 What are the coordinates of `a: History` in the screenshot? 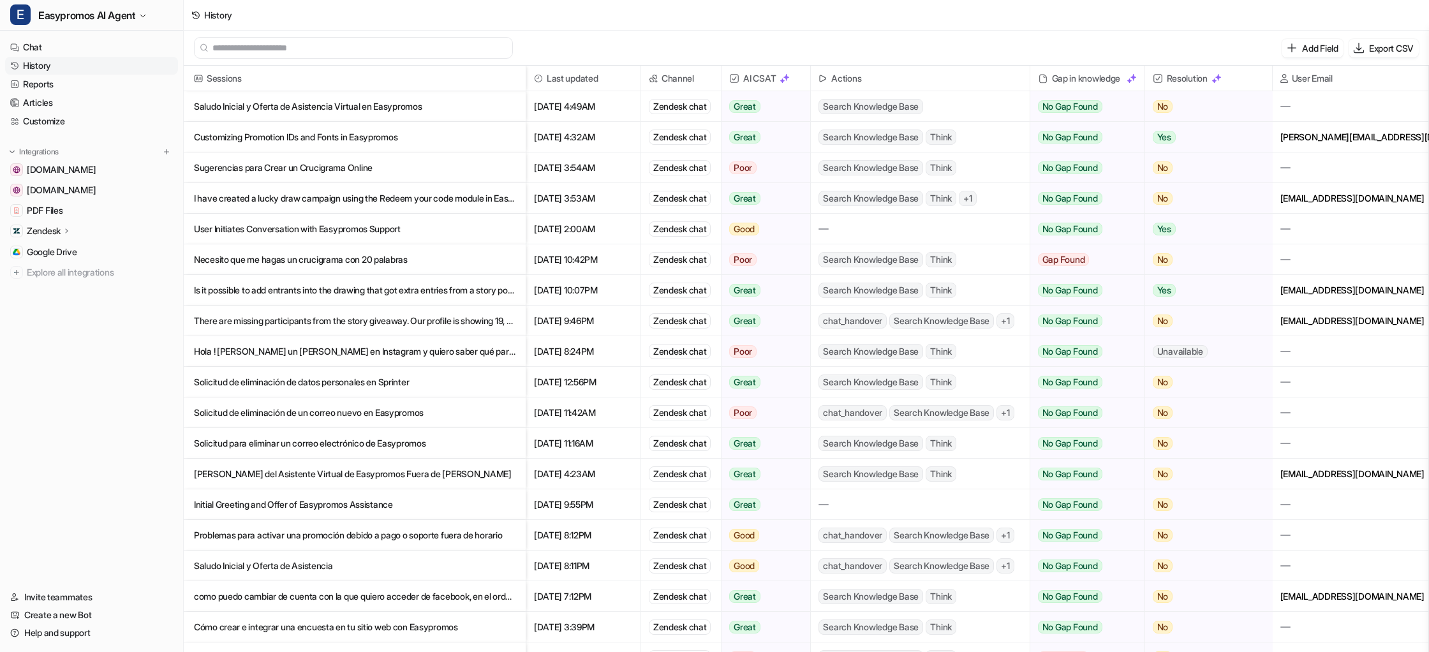 It's located at (91, 66).